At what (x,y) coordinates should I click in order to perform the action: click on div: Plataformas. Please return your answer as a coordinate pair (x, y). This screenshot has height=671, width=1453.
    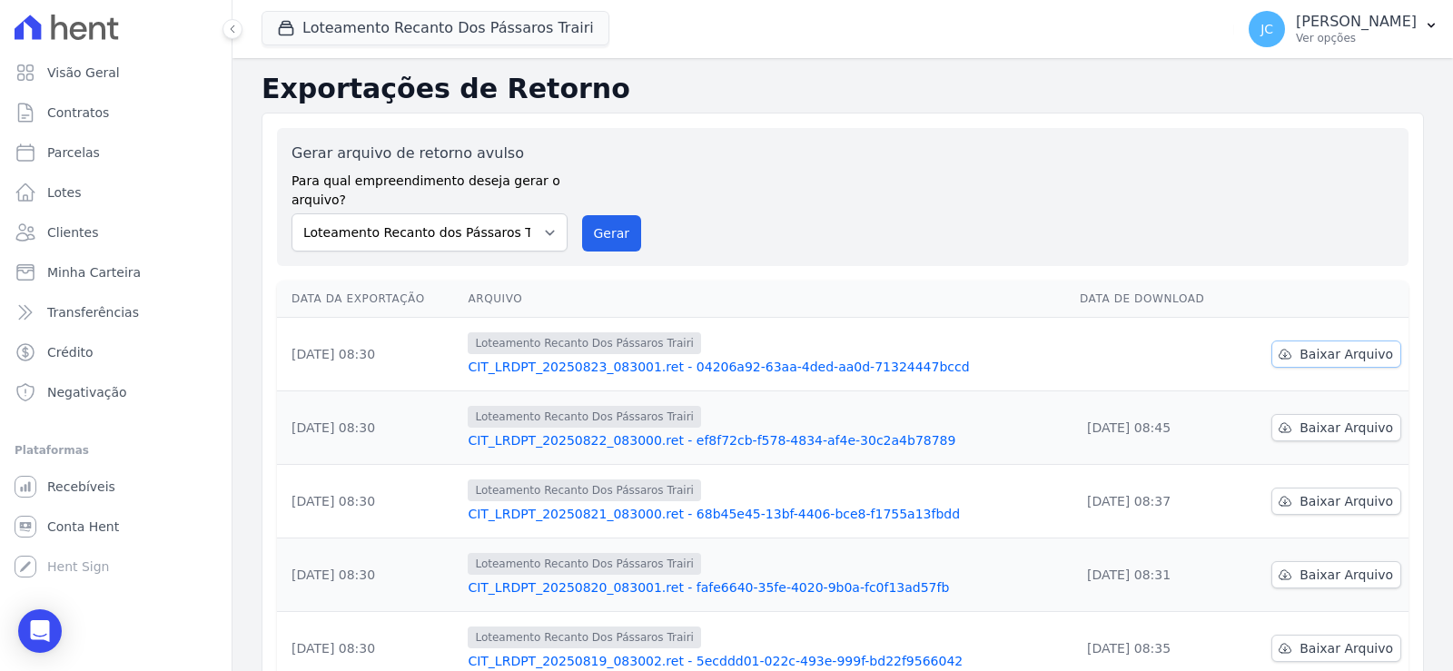
    Looking at the image, I should click on (115, 451).